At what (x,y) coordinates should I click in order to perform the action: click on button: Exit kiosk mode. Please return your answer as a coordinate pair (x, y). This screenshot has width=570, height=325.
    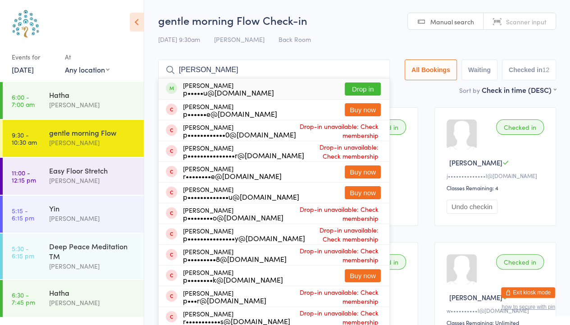
    Looking at the image, I should click on (528, 292).